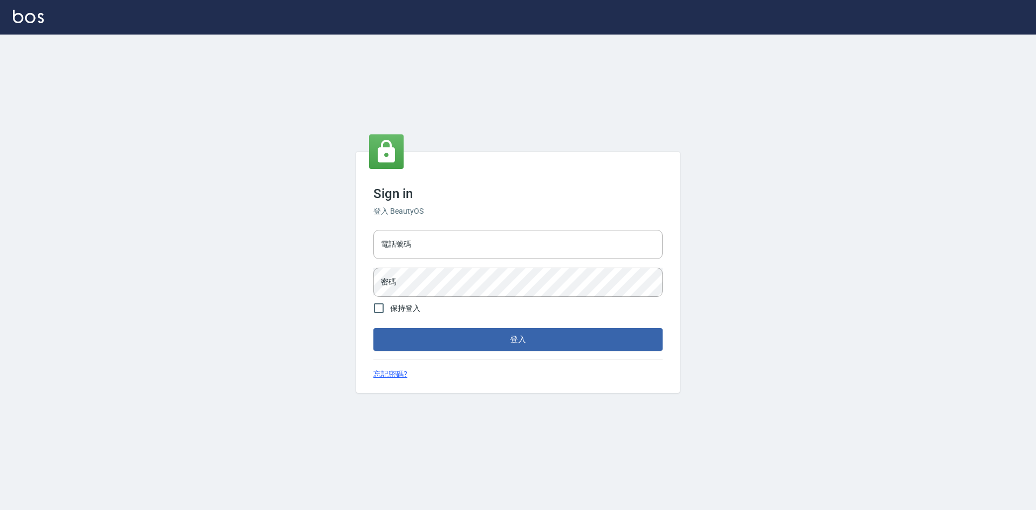 This screenshot has width=1036, height=510. I want to click on span: 保持登入, so click(405, 308).